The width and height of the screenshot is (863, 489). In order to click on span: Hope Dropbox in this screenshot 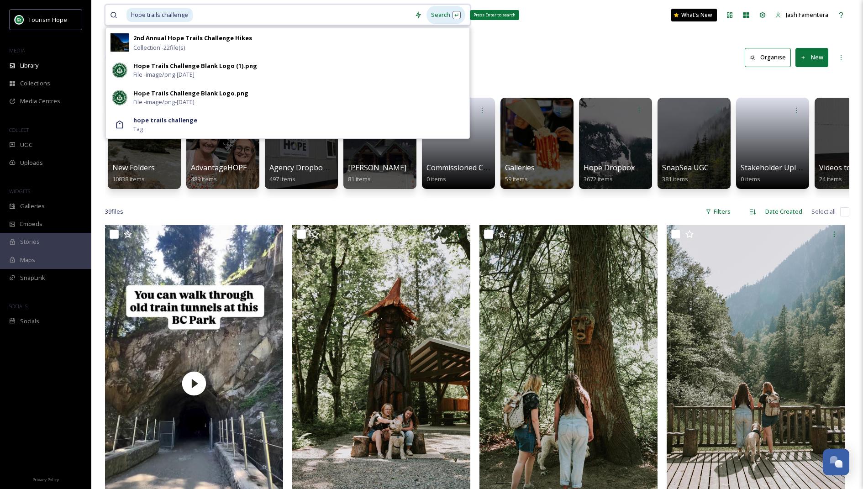, I will do `click(609, 168)`.